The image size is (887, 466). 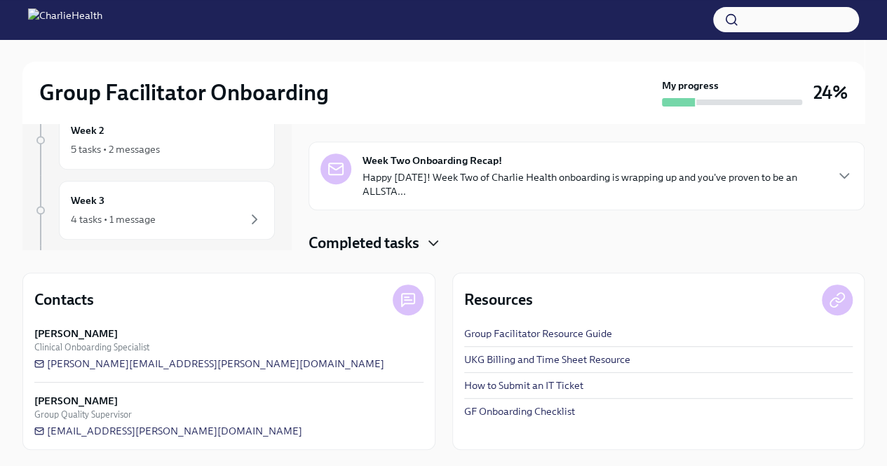 What do you see at coordinates (88, 200) in the screenshot?
I see `h6: Week 3` at bounding box center [88, 200].